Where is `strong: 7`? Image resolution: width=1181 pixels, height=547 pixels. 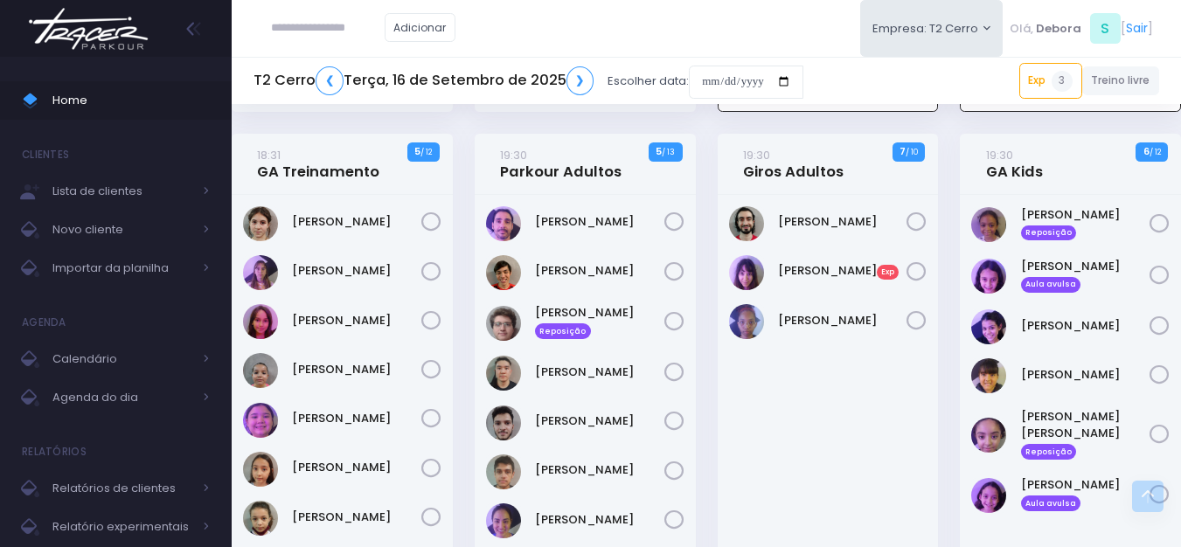
strong: 7 is located at coordinates (902, 151).